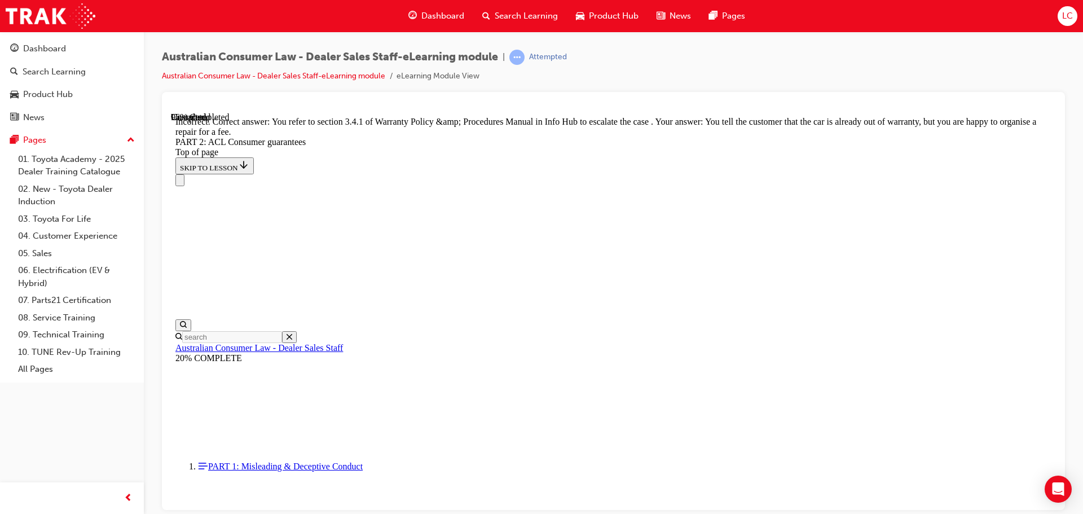  I want to click on span: prev-icon, so click(128, 498).